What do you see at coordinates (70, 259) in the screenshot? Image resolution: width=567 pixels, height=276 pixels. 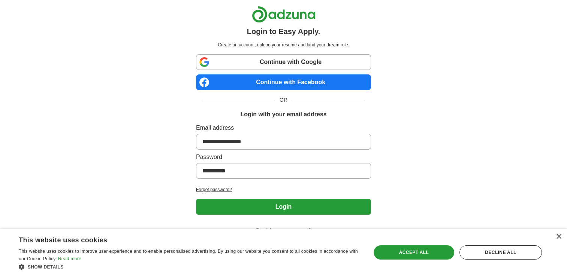 I see `a: Read more, opens a new window` at bounding box center [70, 259].